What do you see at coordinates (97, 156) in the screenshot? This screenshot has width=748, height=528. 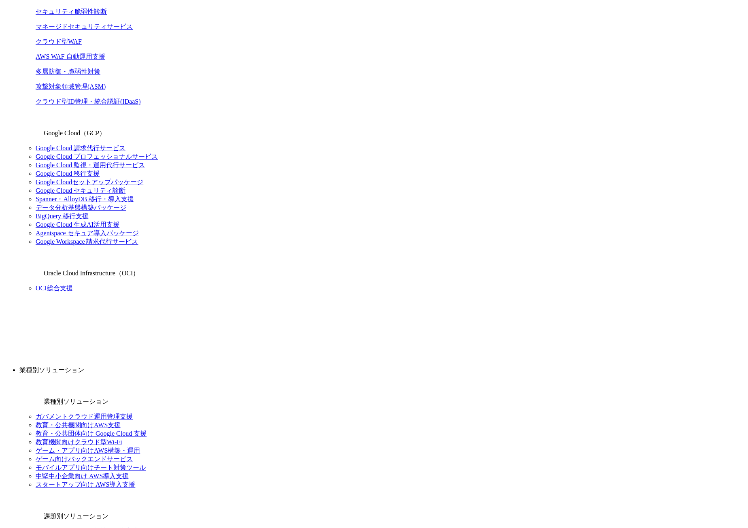 I see `a: Google Cloud プロフェッショナルサービス` at bounding box center [97, 156].